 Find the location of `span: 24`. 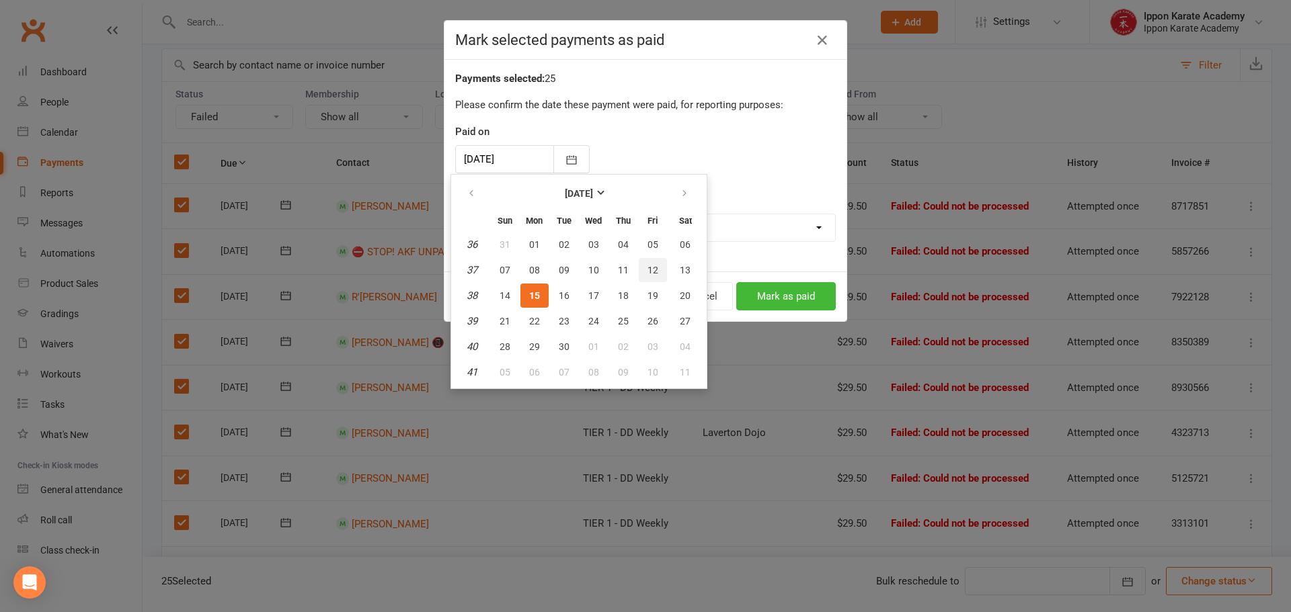

span: 24 is located at coordinates (594, 321).